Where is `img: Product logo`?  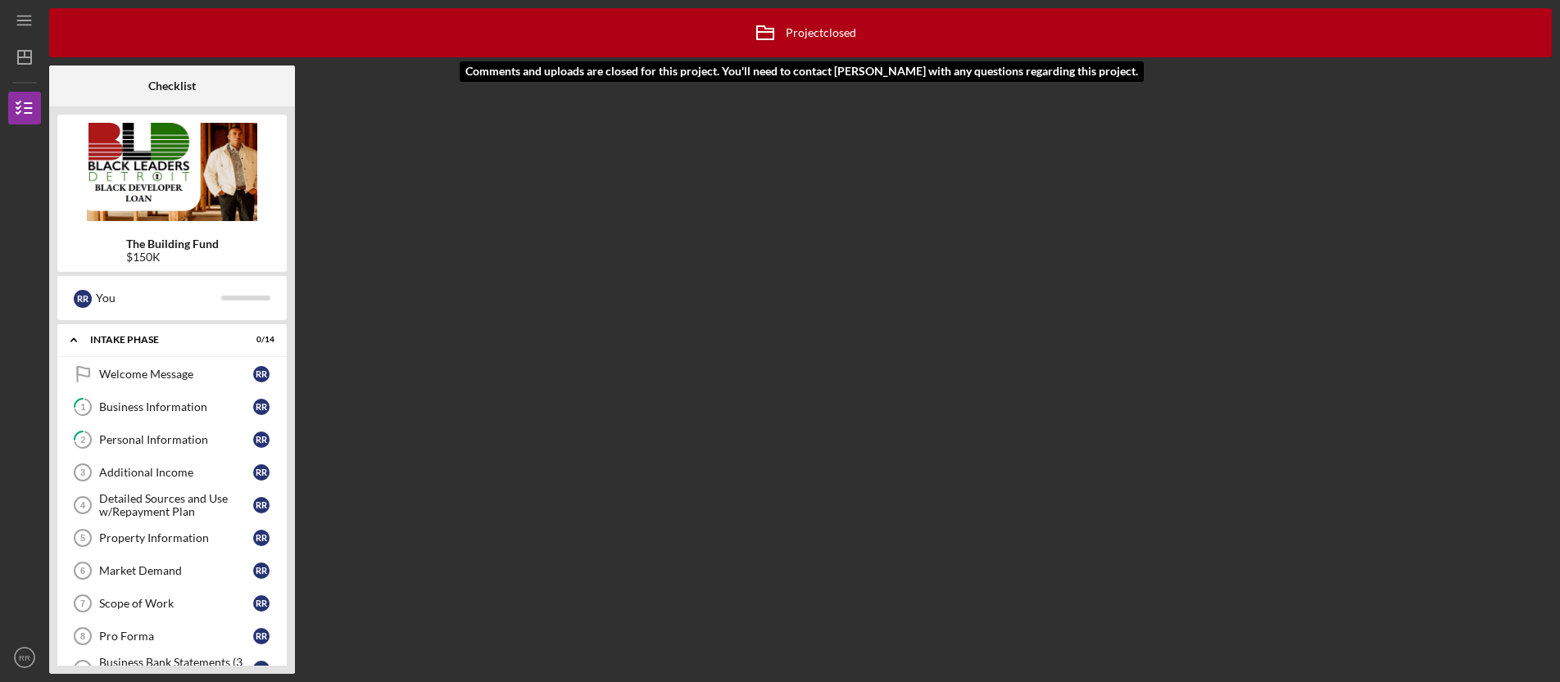
img: Product logo is located at coordinates (172, 172).